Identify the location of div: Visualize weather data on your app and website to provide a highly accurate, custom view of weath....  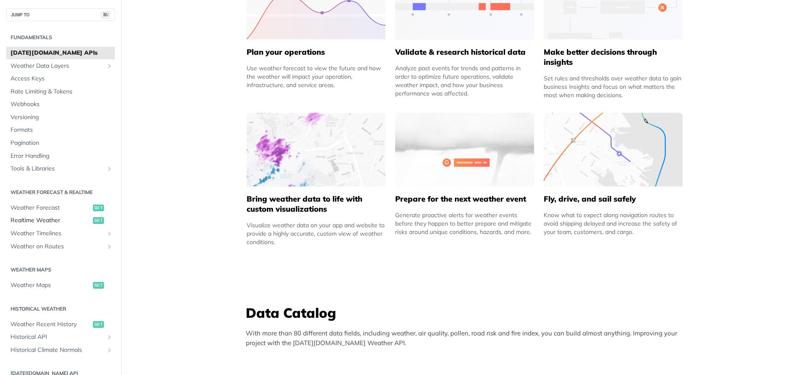
(316, 234).